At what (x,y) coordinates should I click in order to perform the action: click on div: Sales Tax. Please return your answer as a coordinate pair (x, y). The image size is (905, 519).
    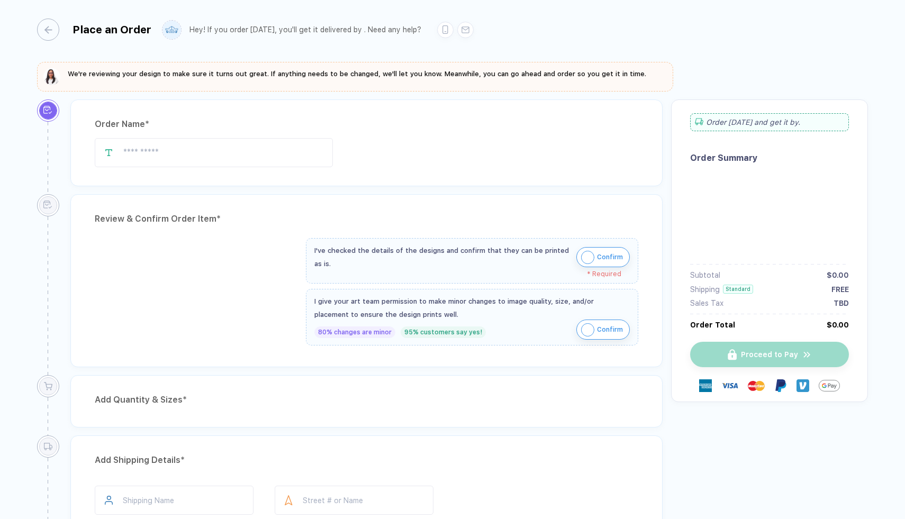
    Looking at the image, I should click on (707, 303).